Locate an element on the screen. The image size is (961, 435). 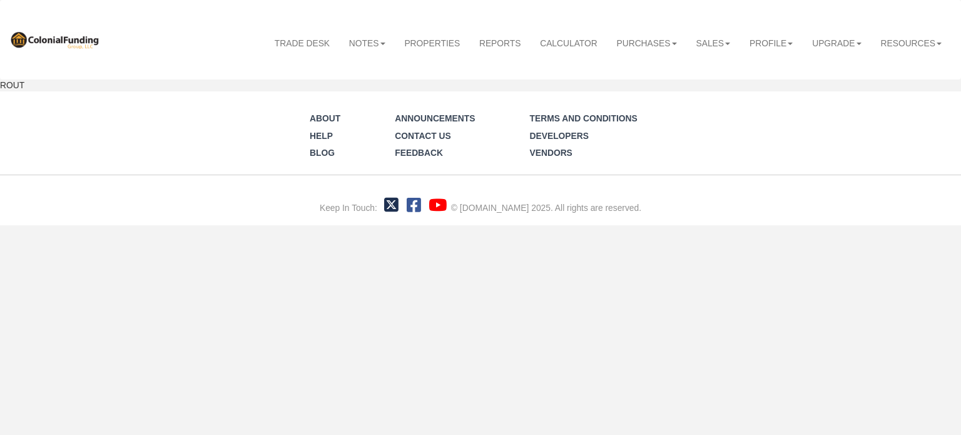
a: Profile is located at coordinates (772, 43).